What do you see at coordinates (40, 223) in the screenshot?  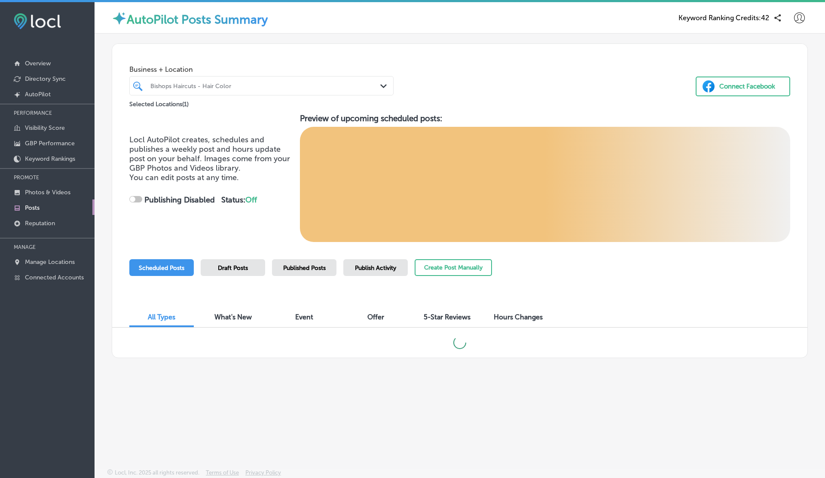 I see `p: Reputation` at bounding box center [40, 223].